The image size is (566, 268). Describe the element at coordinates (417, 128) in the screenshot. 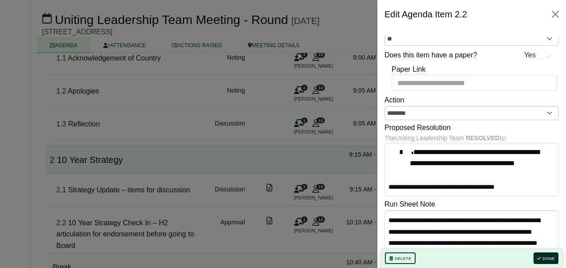

I see `label: Proposed Resolution` at that location.